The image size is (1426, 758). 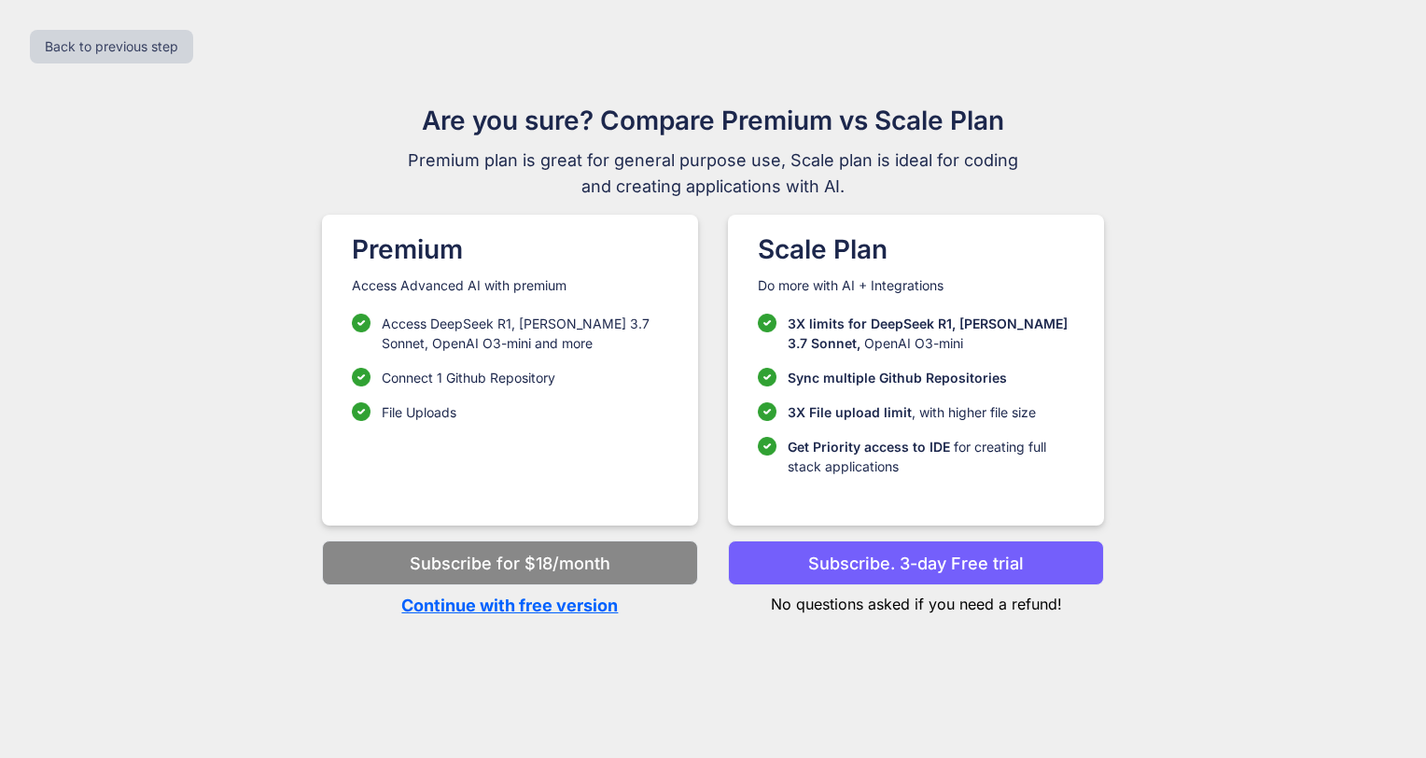 I want to click on h1: Are you sure? Compare Premium vs Scale Plan, so click(x=713, y=120).